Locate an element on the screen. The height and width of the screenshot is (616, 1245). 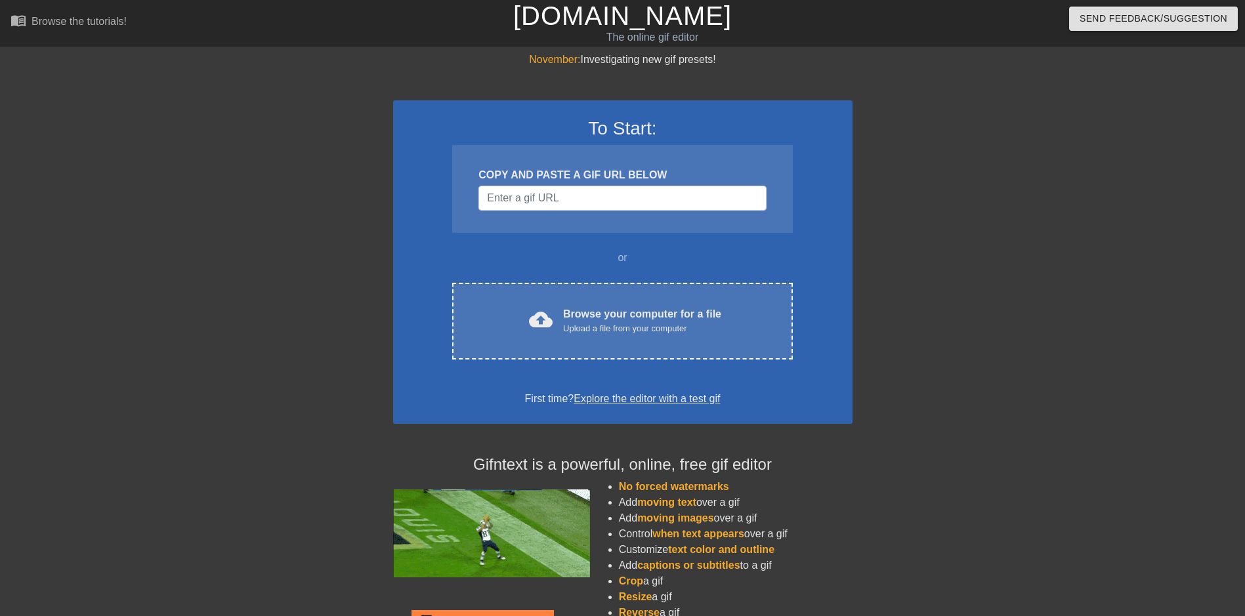
span: menu_book is located at coordinates (18, 20).